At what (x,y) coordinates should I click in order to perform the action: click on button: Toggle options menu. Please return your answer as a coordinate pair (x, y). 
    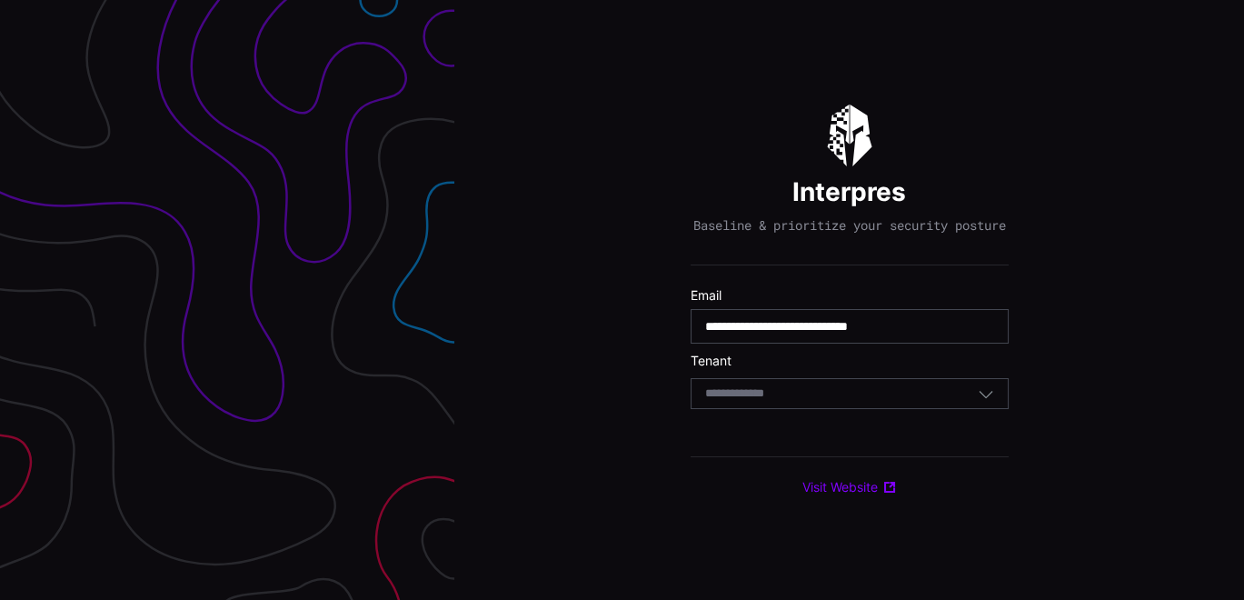
    Looking at the image, I should click on (986, 394).